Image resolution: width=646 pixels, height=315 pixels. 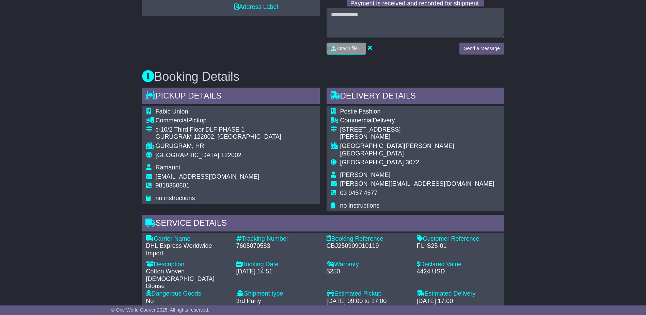 What do you see at coordinates (278, 239) in the screenshot?
I see `div: Tracking Number` at bounding box center [278, 239].